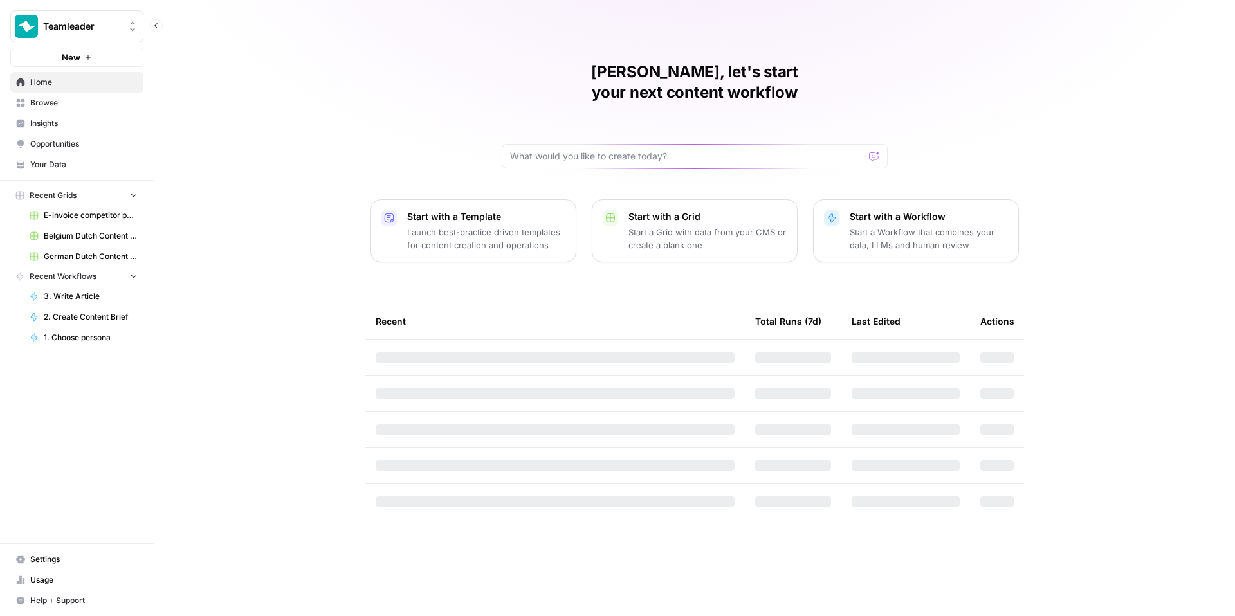  I want to click on p: Start with a Workflow, so click(929, 217).